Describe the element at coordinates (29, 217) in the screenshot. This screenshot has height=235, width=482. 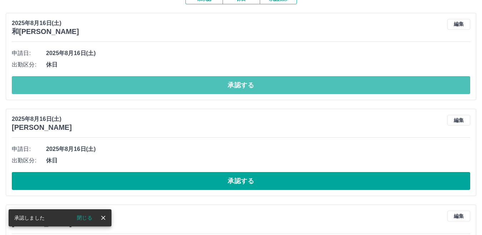
I see `div: 承認しました` at that location.